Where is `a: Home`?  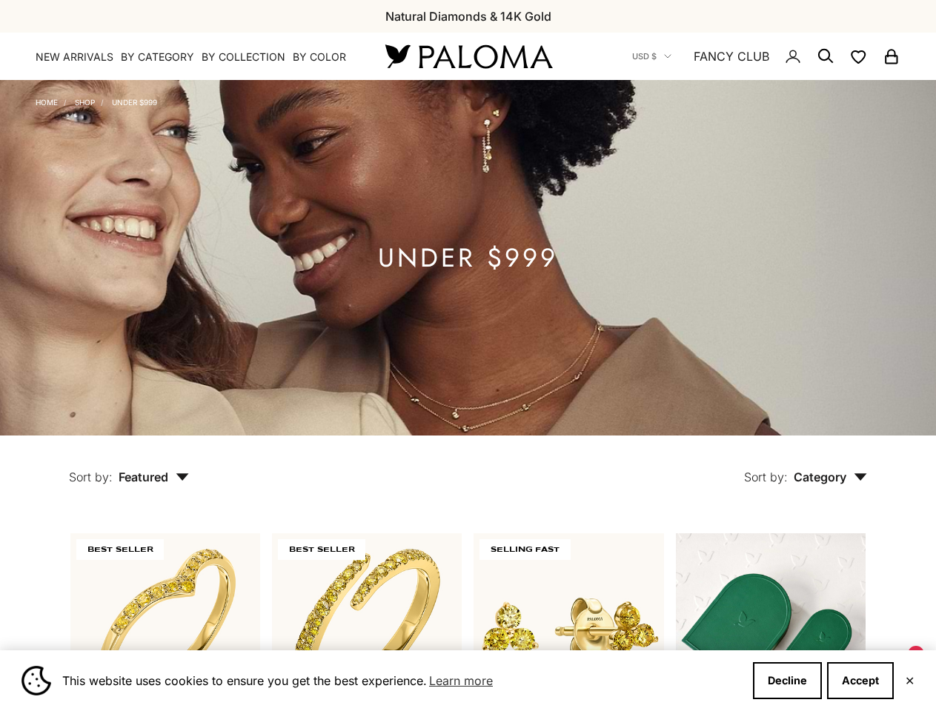 a: Home is located at coordinates (47, 102).